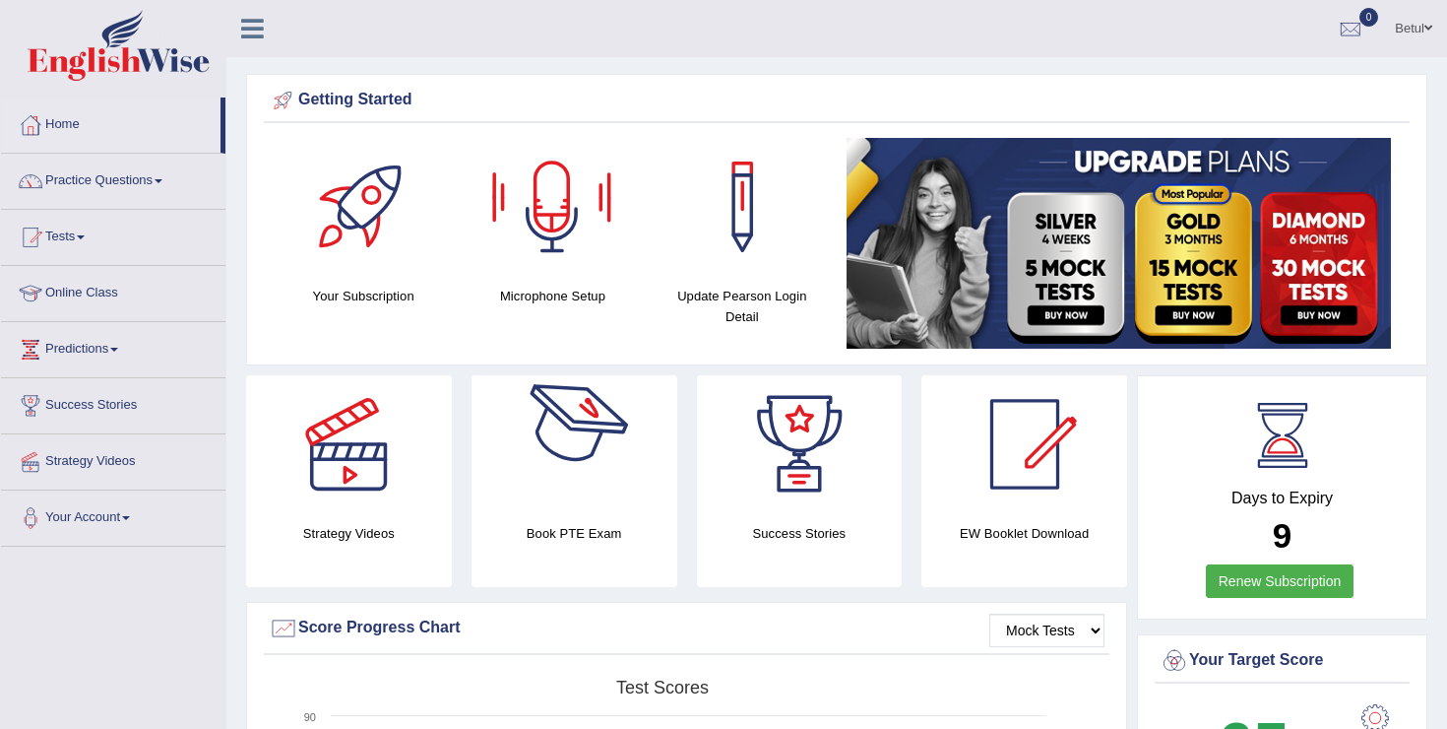  Describe the element at coordinates (110, 122) in the screenshot. I see `a: Home` at that location.